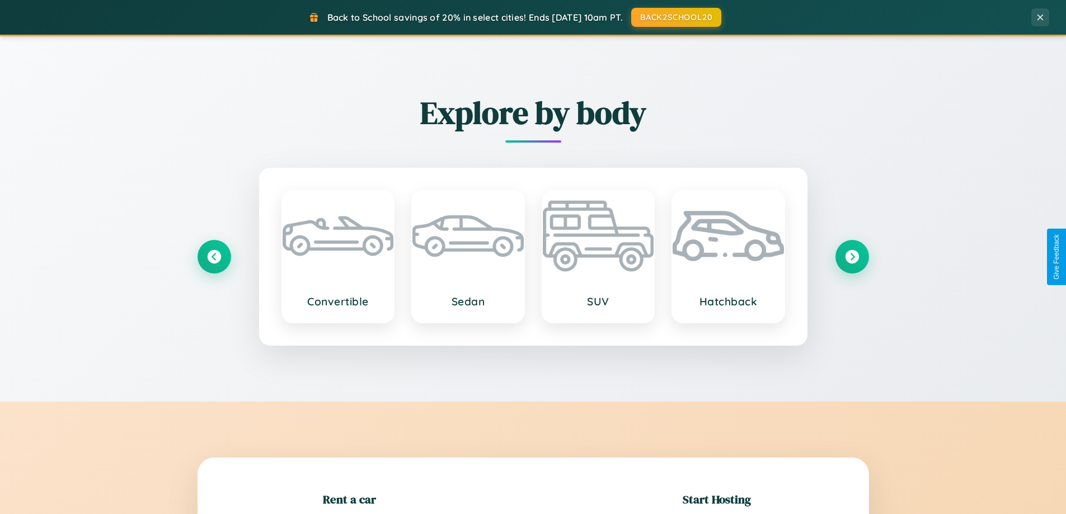  What do you see at coordinates (598, 302) in the screenshot?
I see `h3: SUV` at bounding box center [598, 302].